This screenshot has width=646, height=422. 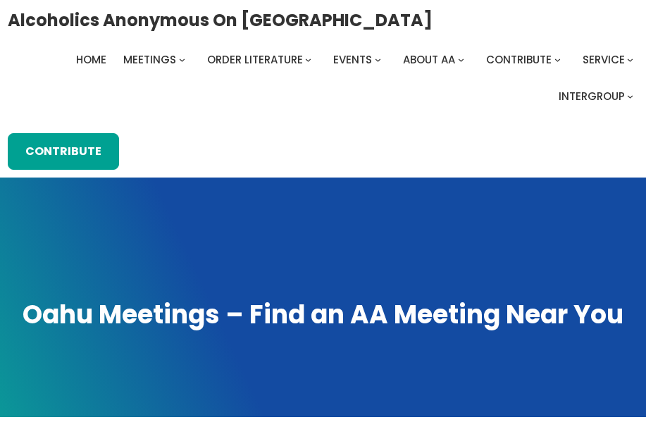 What do you see at coordinates (461, 59) in the screenshot?
I see `button: About AA submenu` at bounding box center [461, 59].